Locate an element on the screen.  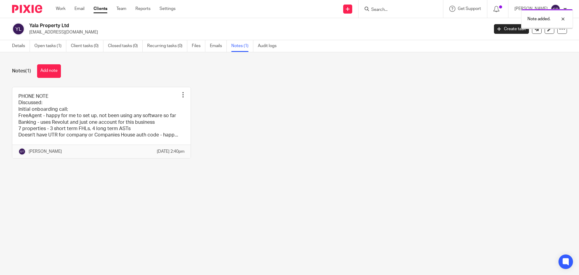
a: Settings is located at coordinates (167, 9).